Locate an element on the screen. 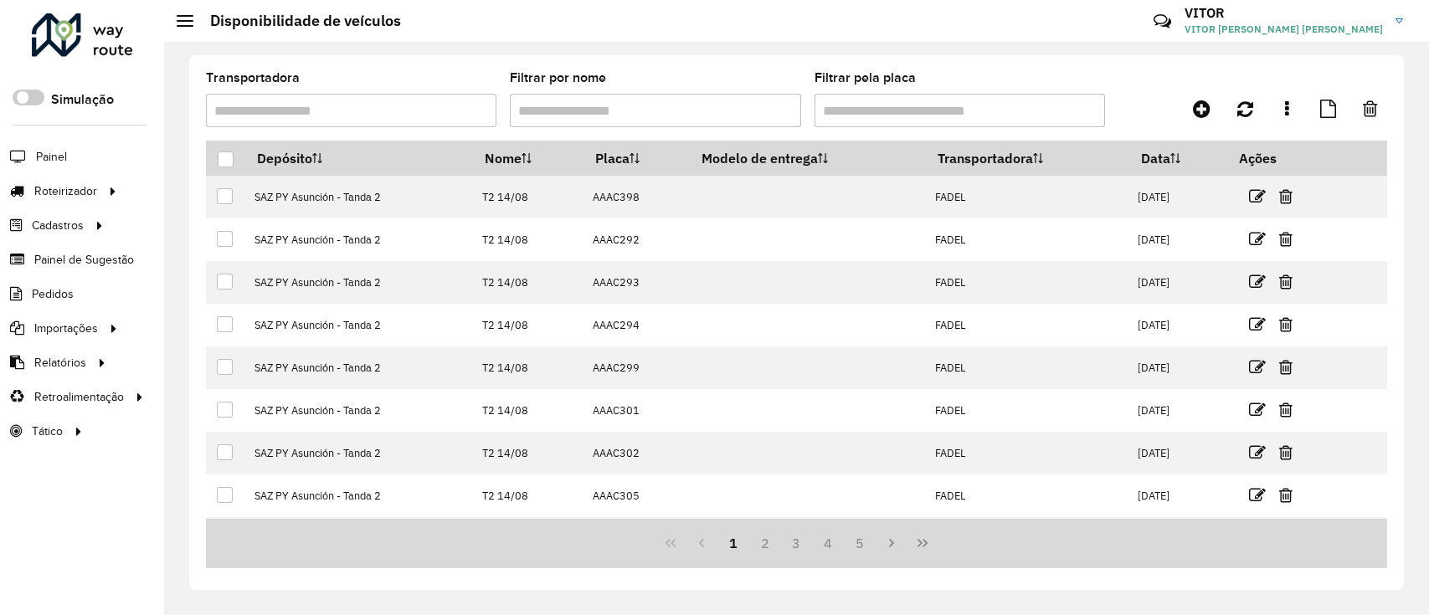  button: 1 is located at coordinates (733, 543).